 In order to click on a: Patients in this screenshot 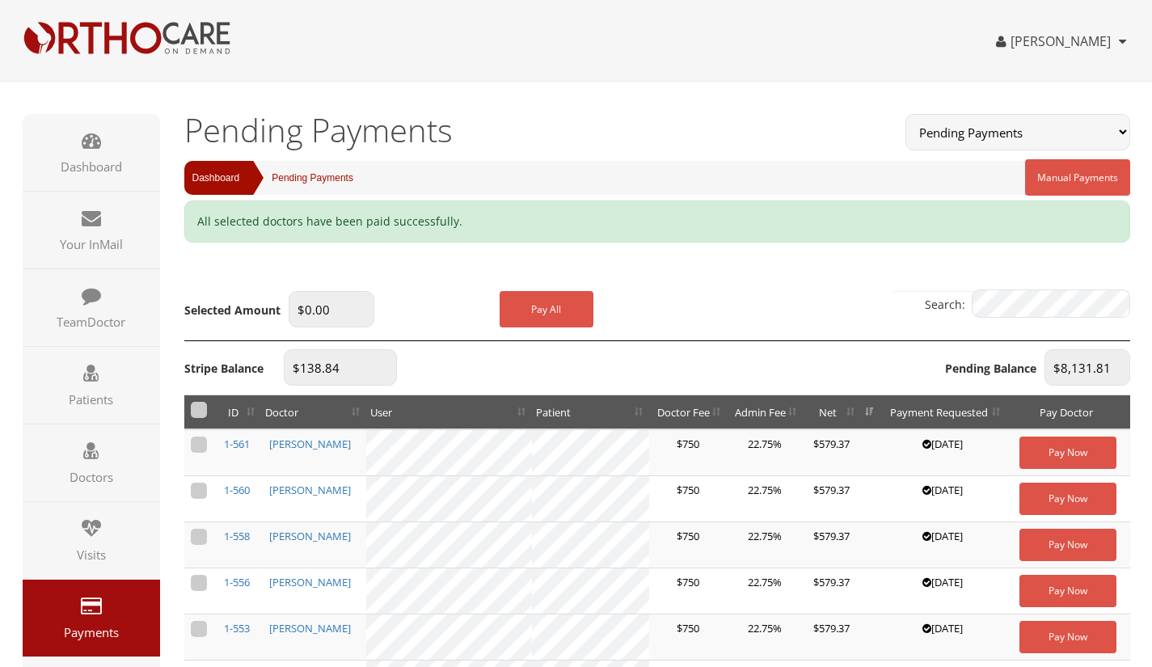, I will do `click(91, 385)`.